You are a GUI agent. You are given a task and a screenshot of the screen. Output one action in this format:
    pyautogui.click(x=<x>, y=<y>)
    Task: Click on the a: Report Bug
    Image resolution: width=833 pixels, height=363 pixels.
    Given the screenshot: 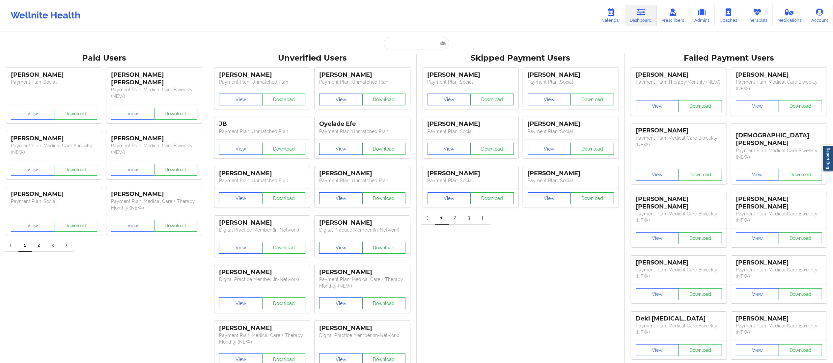 What is the action you would take?
    pyautogui.click(x=828, y=158)
    